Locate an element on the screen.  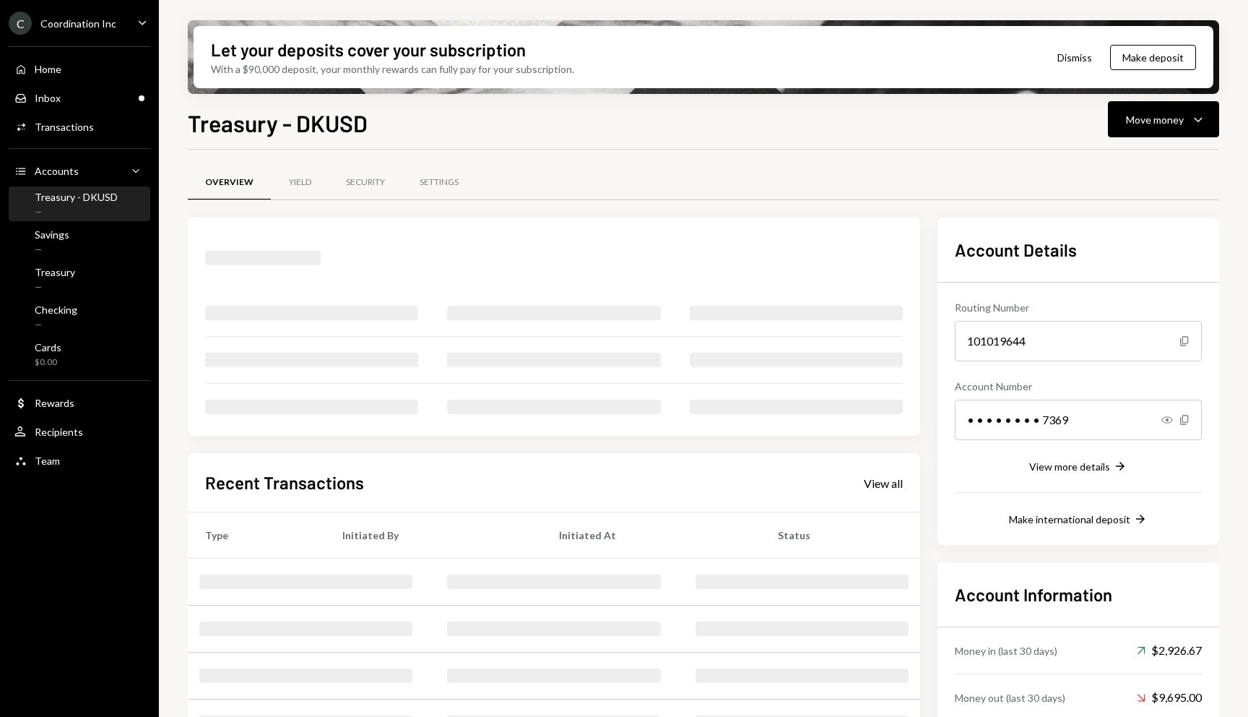
div: Rewards is located at coordinates (54, 402).